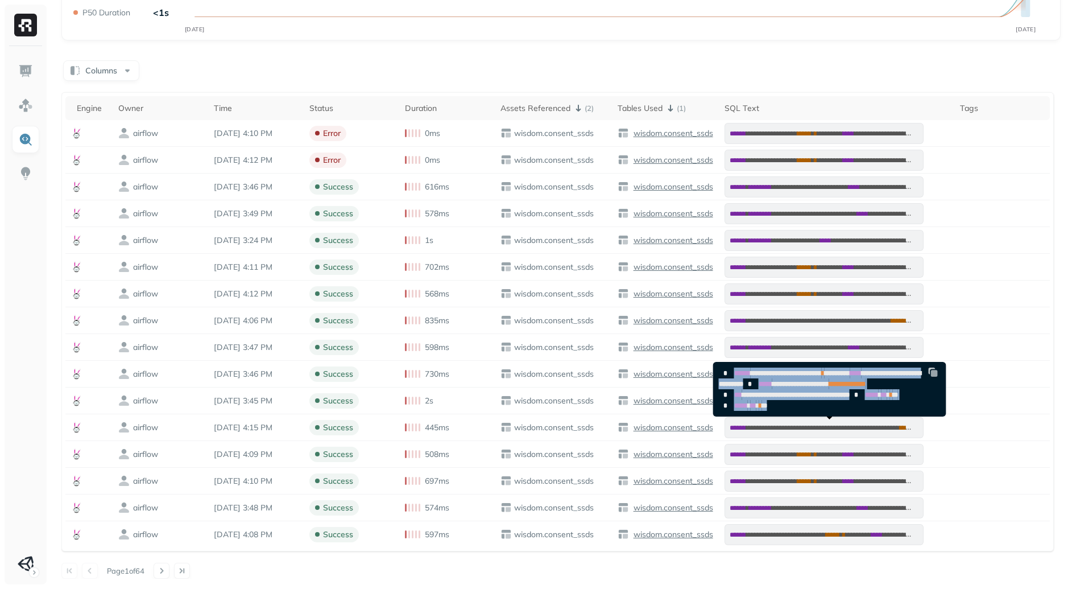 The image size is (1072, 589). I want to click on p: 1s, so click(429, 240).